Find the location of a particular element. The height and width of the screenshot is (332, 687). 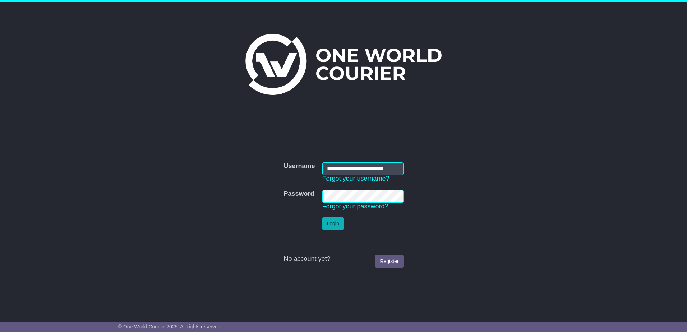

span: © One World Courier 2025. All rights reserved. is located at coordinates (170, 326).